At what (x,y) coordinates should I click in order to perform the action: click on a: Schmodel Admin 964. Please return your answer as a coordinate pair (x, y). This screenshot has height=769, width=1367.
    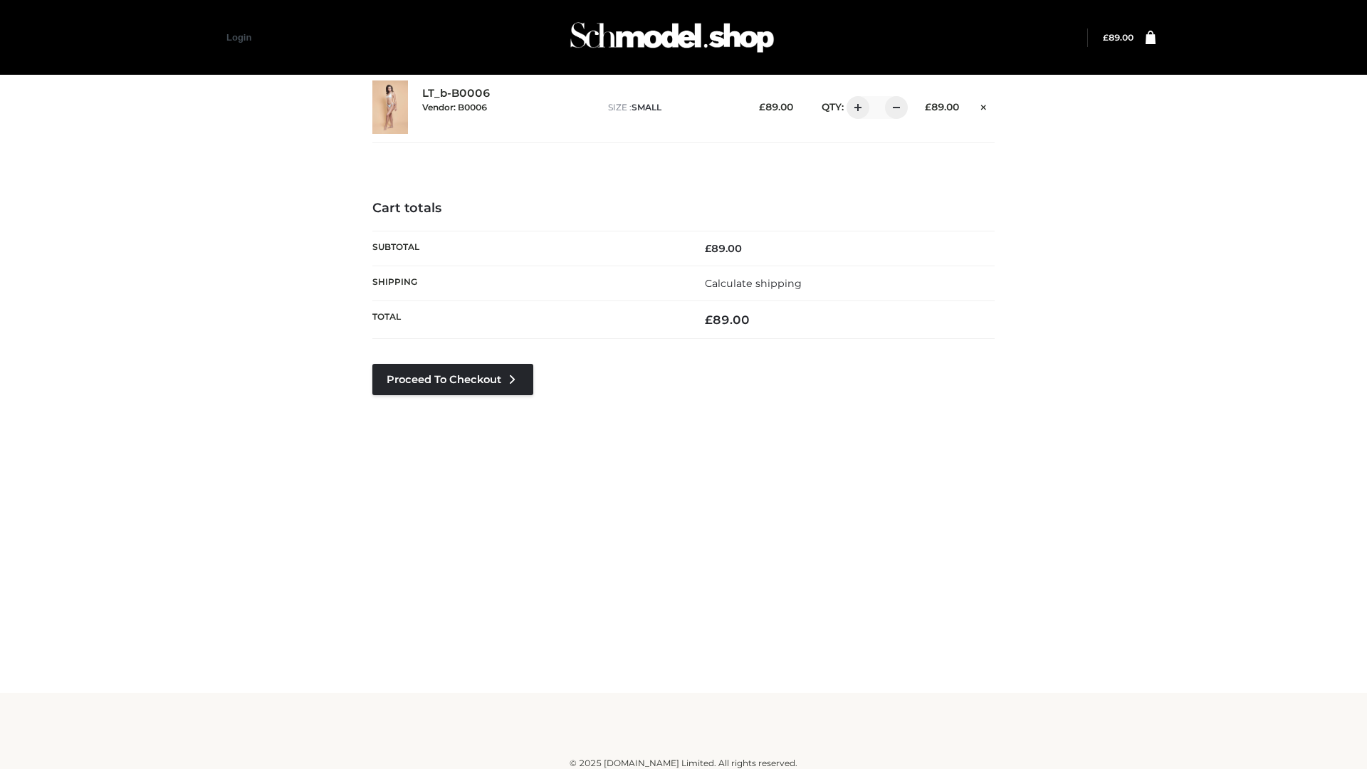
    Looking at the image, I should click on (672, 37).